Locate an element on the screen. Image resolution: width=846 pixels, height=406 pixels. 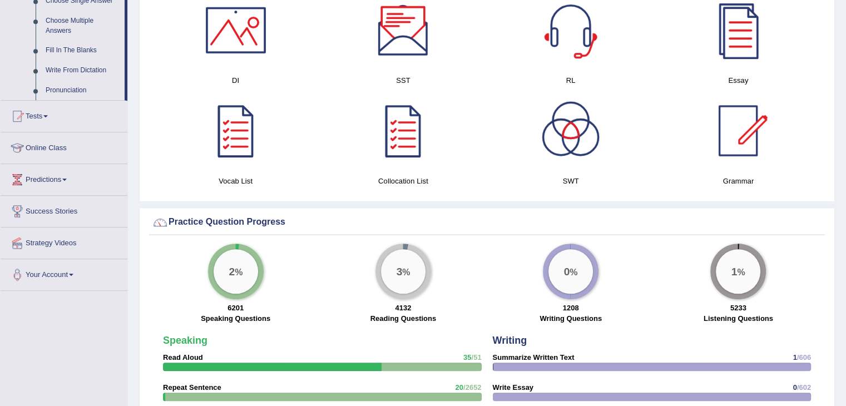
a: Success Stories is located at coordinates (64, 210).